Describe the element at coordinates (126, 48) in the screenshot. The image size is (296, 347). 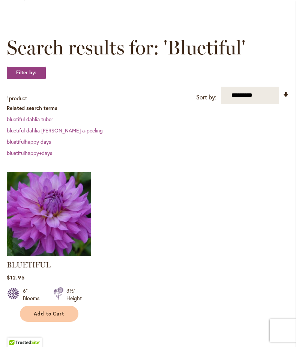
I see `span: Search results for: 'Bluetiful'` at that location.